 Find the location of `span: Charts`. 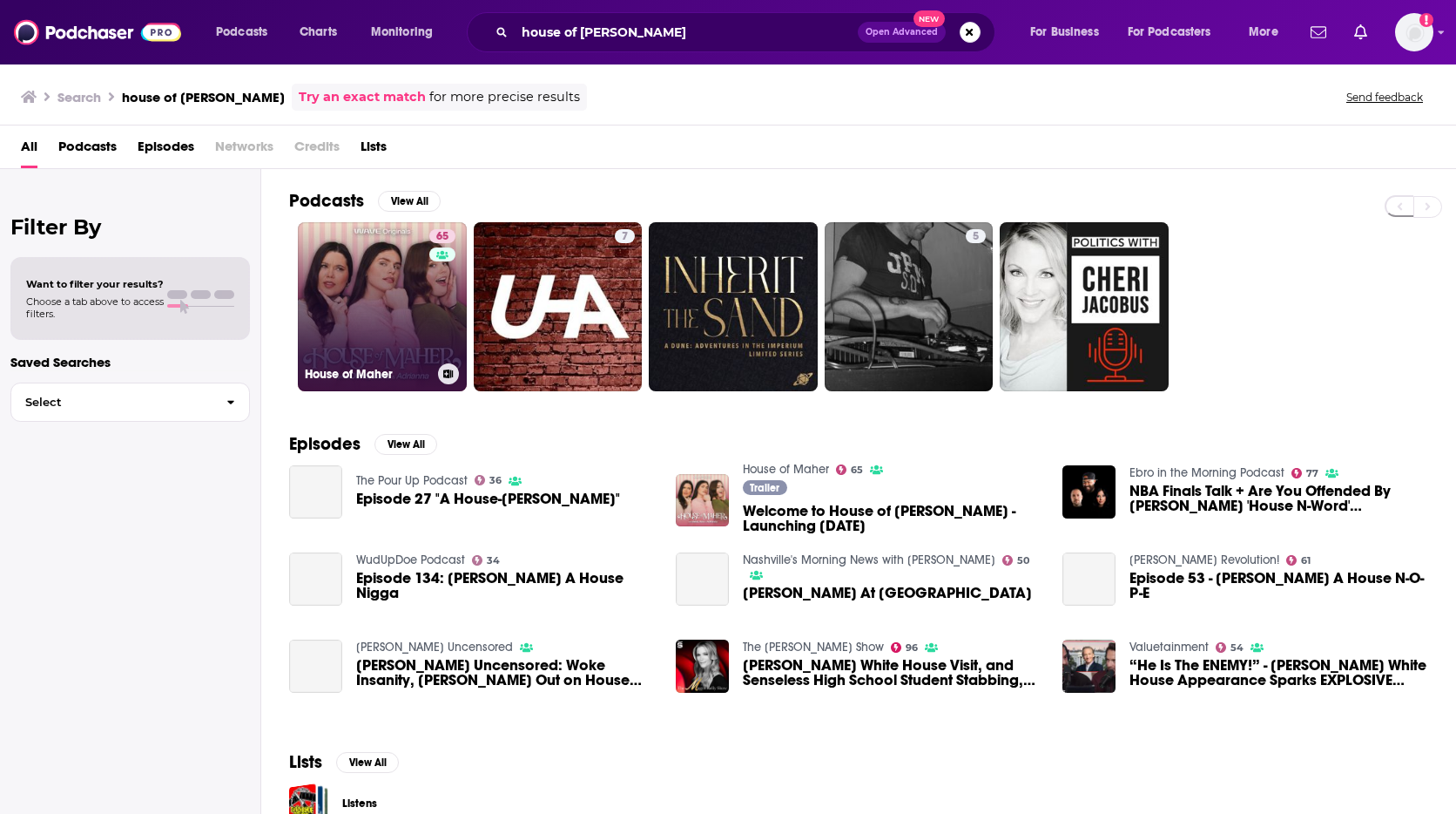

span: Charts is located at coordinates (318, 33).